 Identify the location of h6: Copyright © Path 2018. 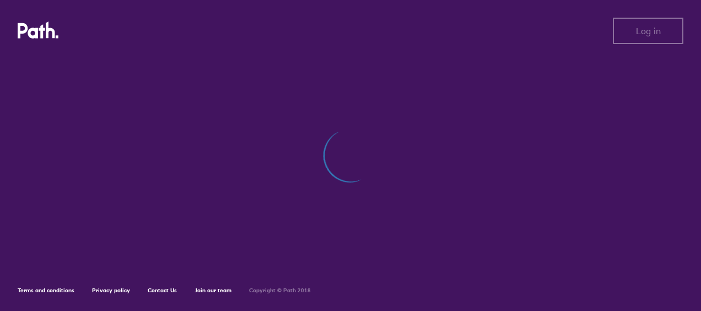
(280, 290).